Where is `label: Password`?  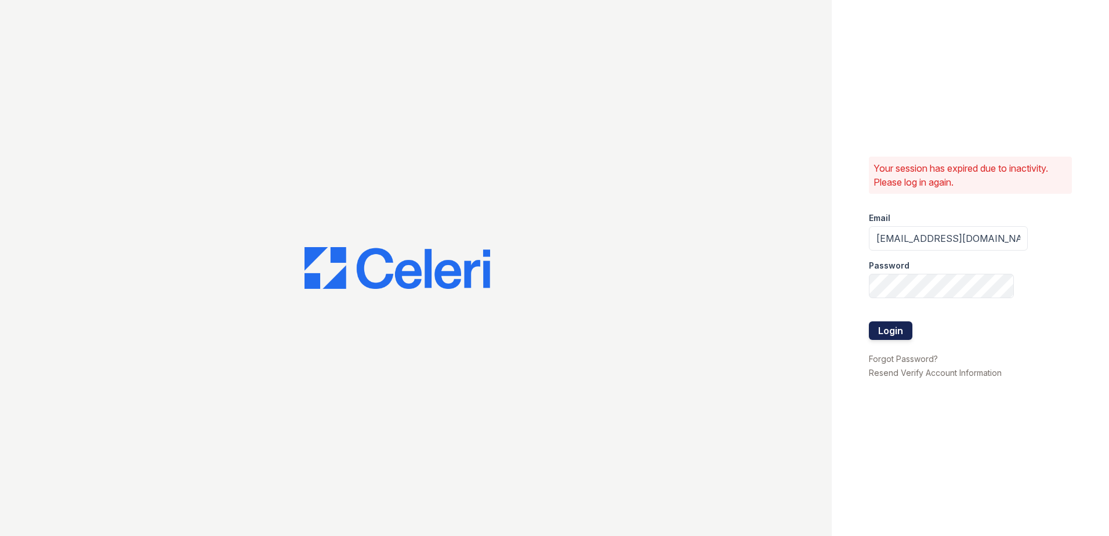
label: Password is located at coordinates (889, 266).